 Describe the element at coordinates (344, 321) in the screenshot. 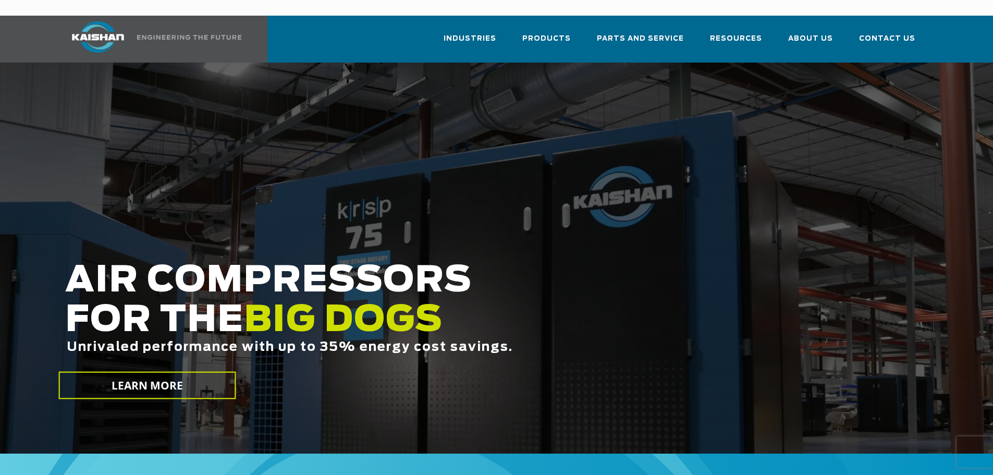

I see `span: BIG DOGS` at that location.